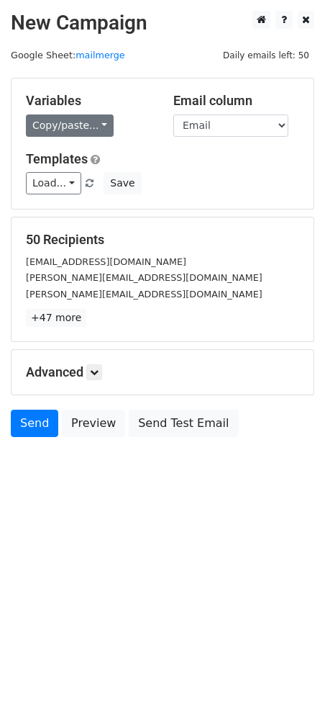 Image resolution: width=325 pixels, height=715 pixels. What do you see at coordinates (89, 101) in the screenshot?
I see `h5: Variables` at bounding box center [89, 101].